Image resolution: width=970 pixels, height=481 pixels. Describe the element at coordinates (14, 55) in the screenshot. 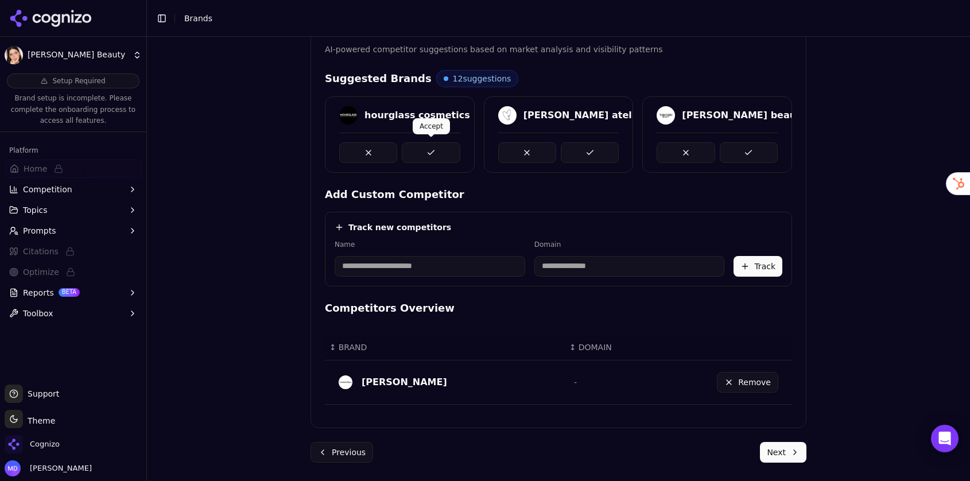

I see `img: Lisa Eldridge Beauty` at that location.